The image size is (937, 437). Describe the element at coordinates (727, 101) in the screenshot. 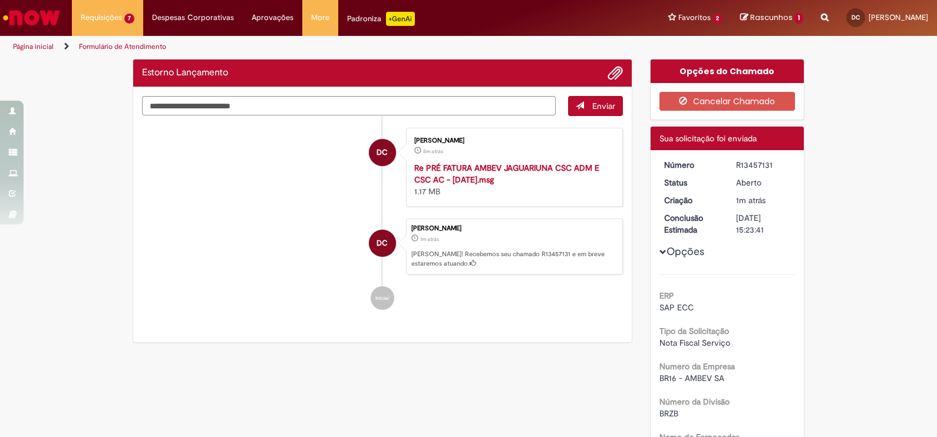

I see `button: Cancelar Chamado` at that location.